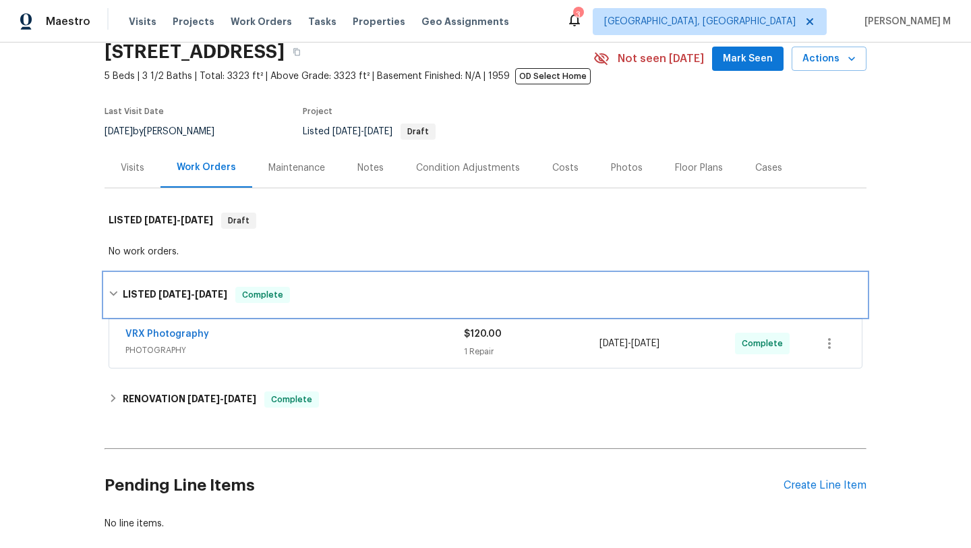 This screenshot has width=971, height=548. I want to click on span: OD Select Home, so click(553, 76).